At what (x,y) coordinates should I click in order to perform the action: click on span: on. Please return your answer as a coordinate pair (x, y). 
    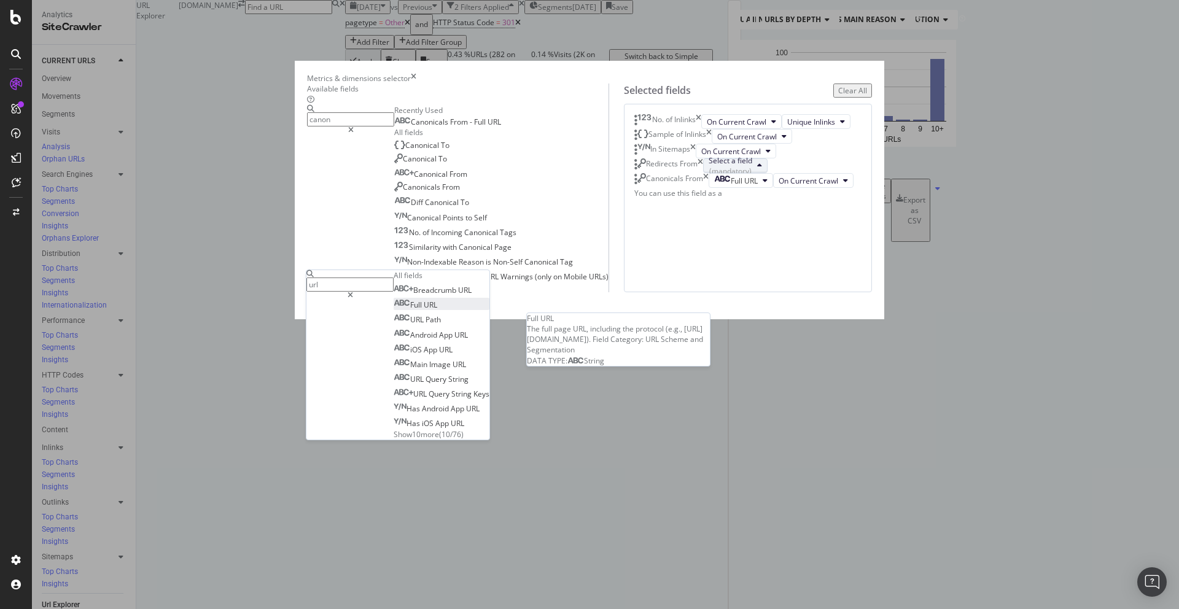
    Looking at the image, I should click on (558, 276).